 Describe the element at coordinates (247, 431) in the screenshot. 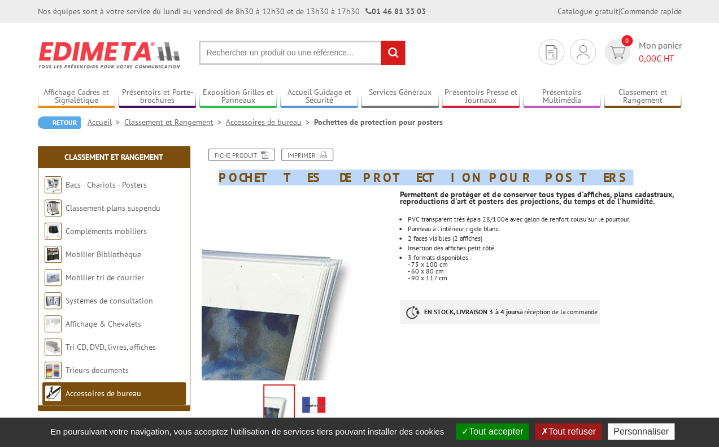

I see `span: En poursuivant votre navigation, vous acceptez l'utilisation de services tiers pouvant installer ...` at that location.